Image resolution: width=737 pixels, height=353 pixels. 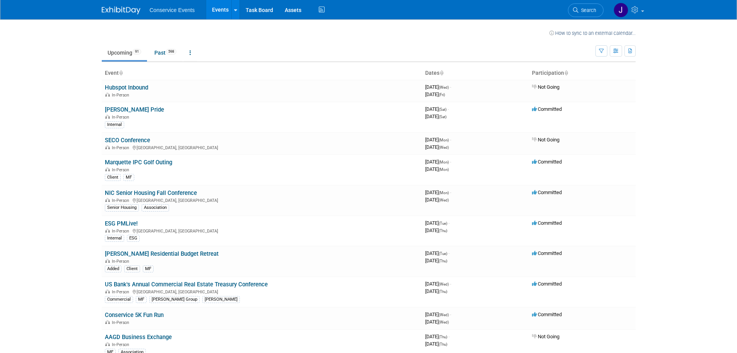 What do you see at coordinates (442, 94) in the screenshot?
I see `span: (Fri)` at bounding box center [442, 94].